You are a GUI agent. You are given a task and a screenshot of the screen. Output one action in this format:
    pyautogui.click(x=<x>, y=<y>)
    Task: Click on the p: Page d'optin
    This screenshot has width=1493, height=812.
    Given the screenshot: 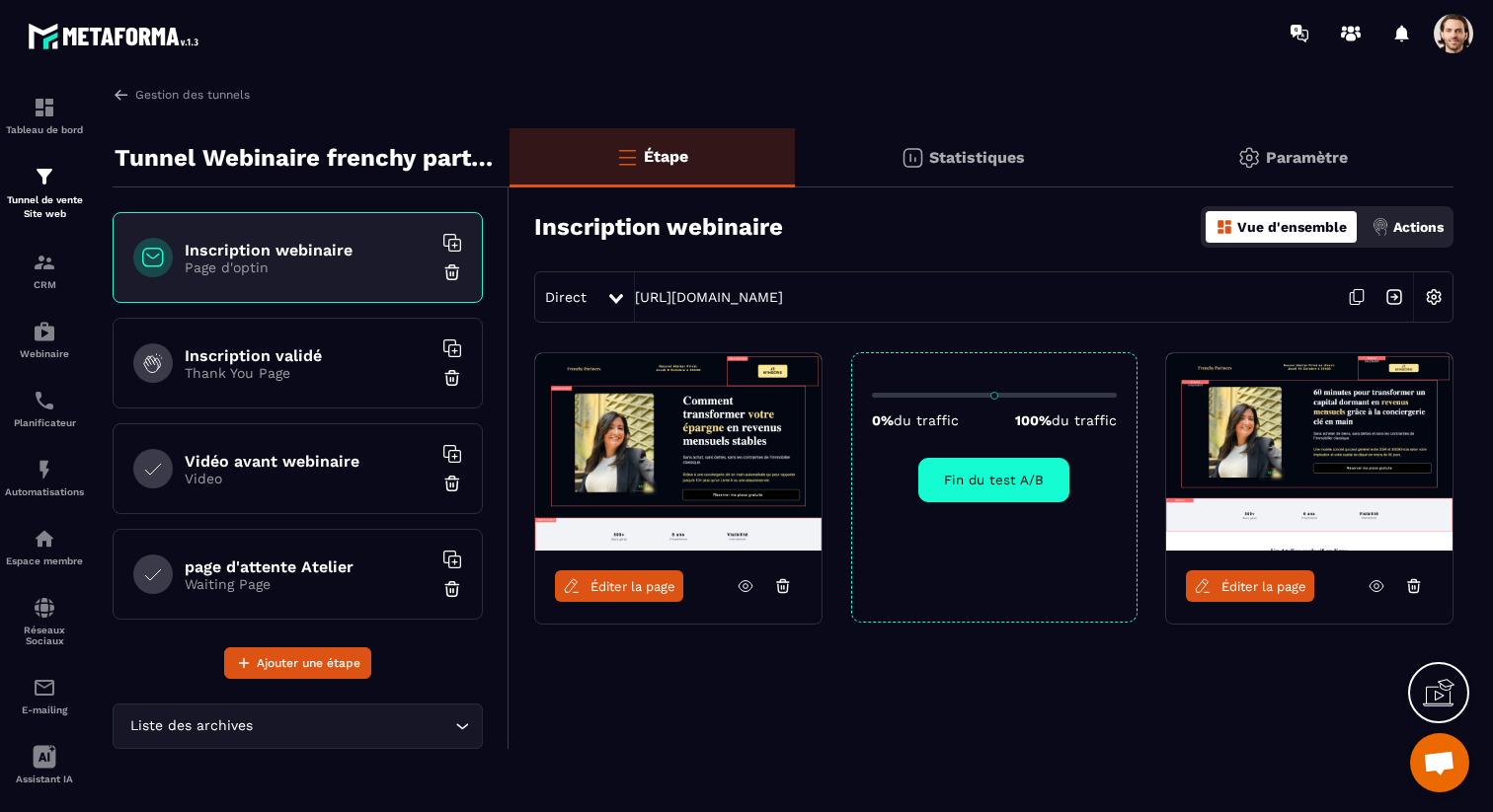 What is the action you would take?
    pyautogui.click(x=308, y=267)
    